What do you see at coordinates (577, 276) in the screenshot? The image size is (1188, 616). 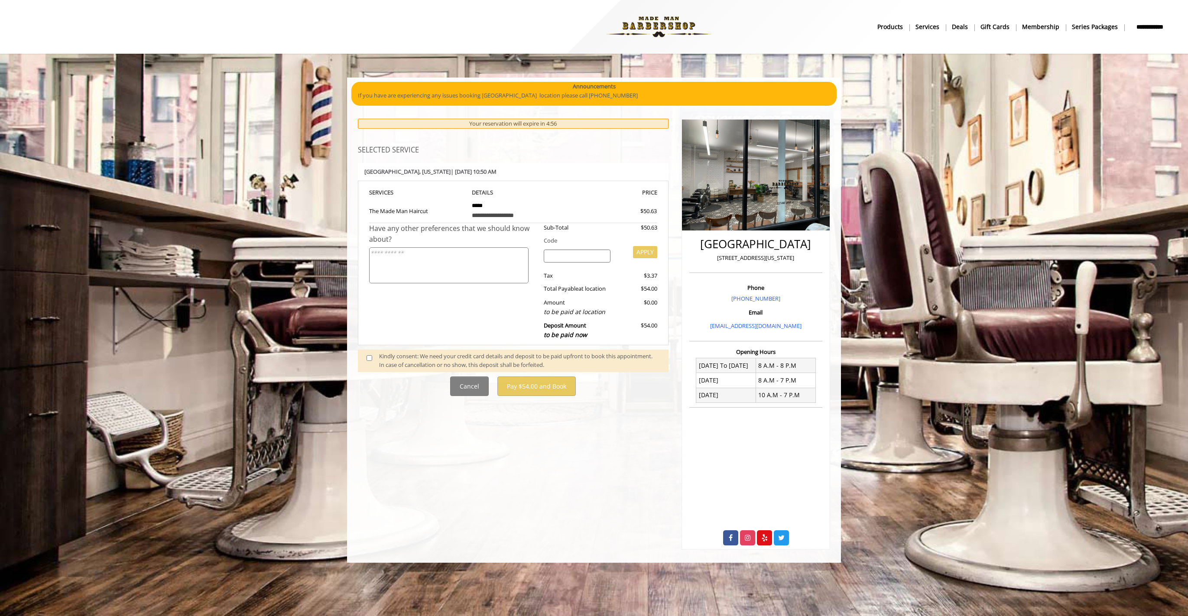 I see `div: Tax` at bounding box center [577, 276].